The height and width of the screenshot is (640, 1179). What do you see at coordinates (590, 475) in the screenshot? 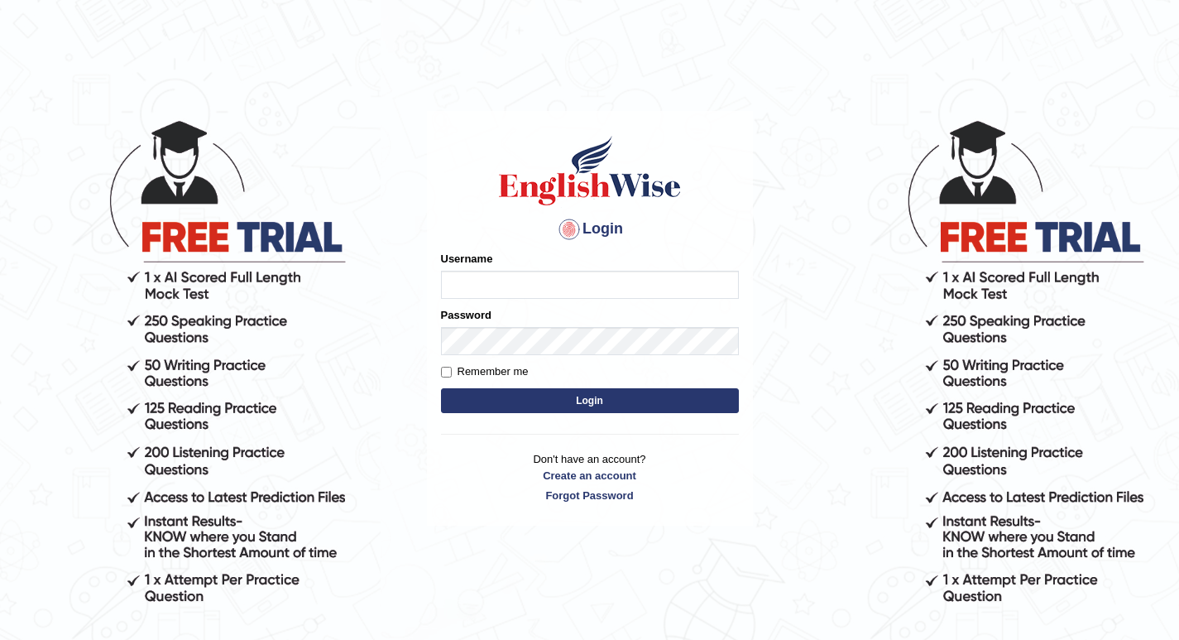
I see `a: Create an account` at bounding box center [590, 475].